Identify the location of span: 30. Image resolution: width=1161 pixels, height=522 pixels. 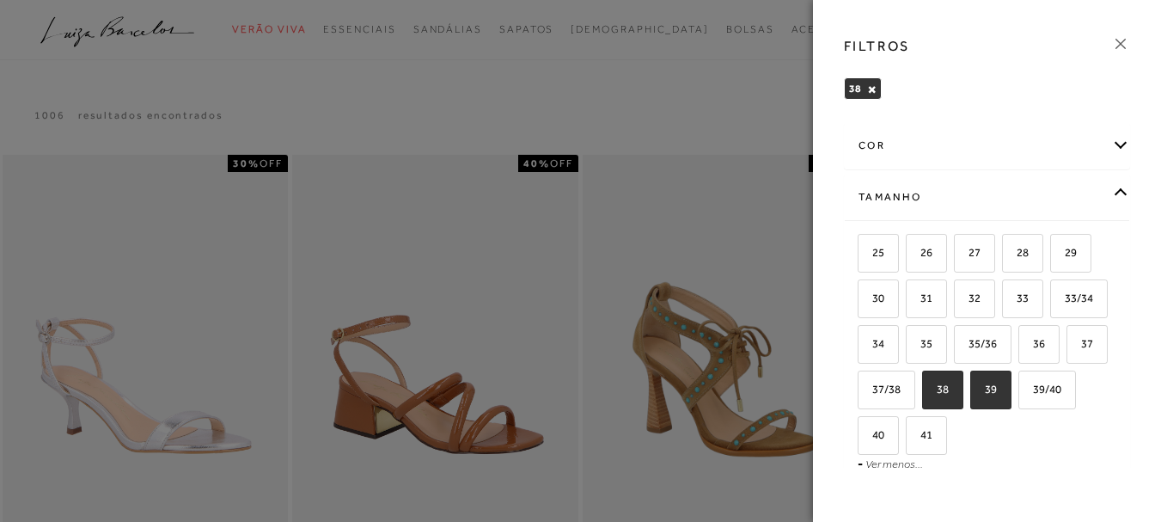
(872, 297).